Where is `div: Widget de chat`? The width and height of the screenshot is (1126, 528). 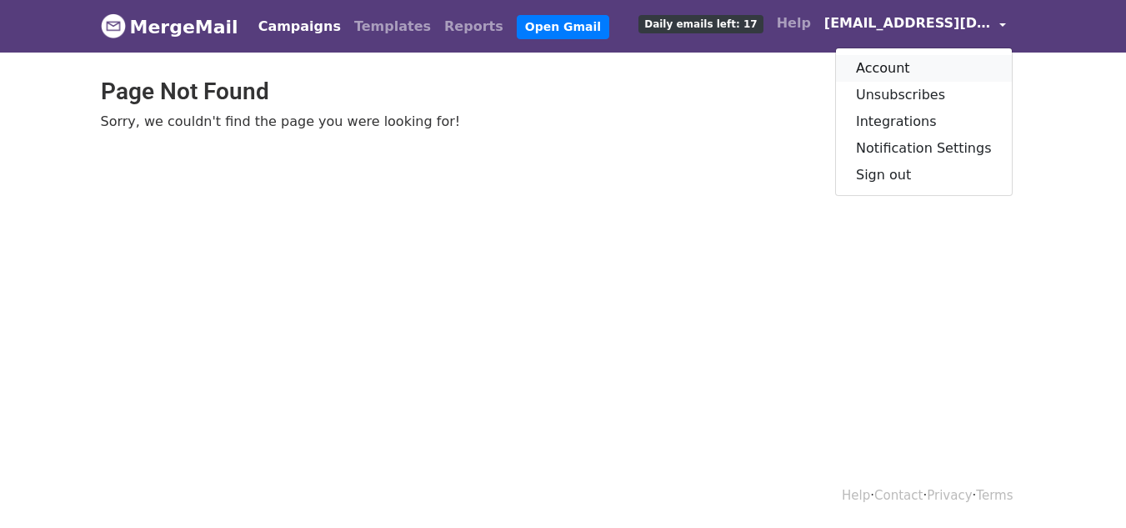 div: Widget de chat is located at coordinates (1085, 488).